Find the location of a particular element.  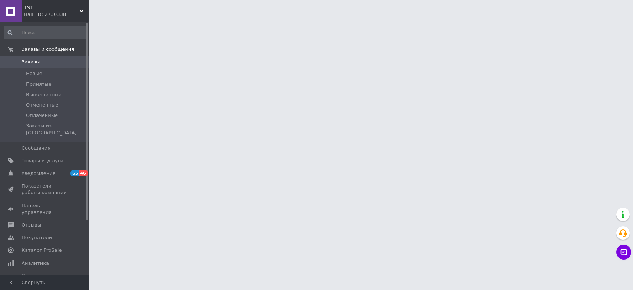

span: Товары и услуги is located at coordinates (42, 161).